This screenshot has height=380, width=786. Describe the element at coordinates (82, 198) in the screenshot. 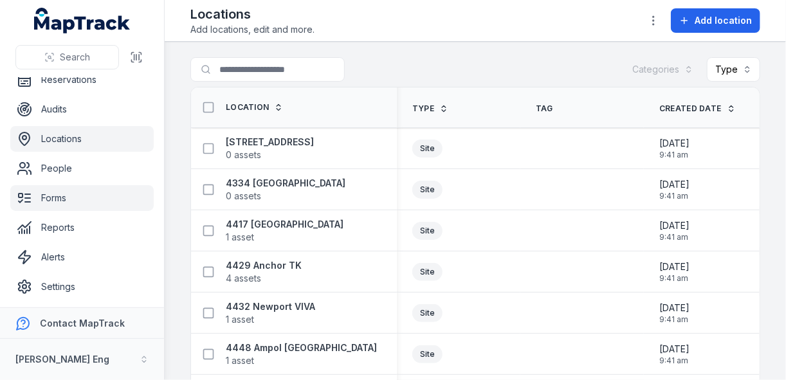

I see `a: Forms` at that location.